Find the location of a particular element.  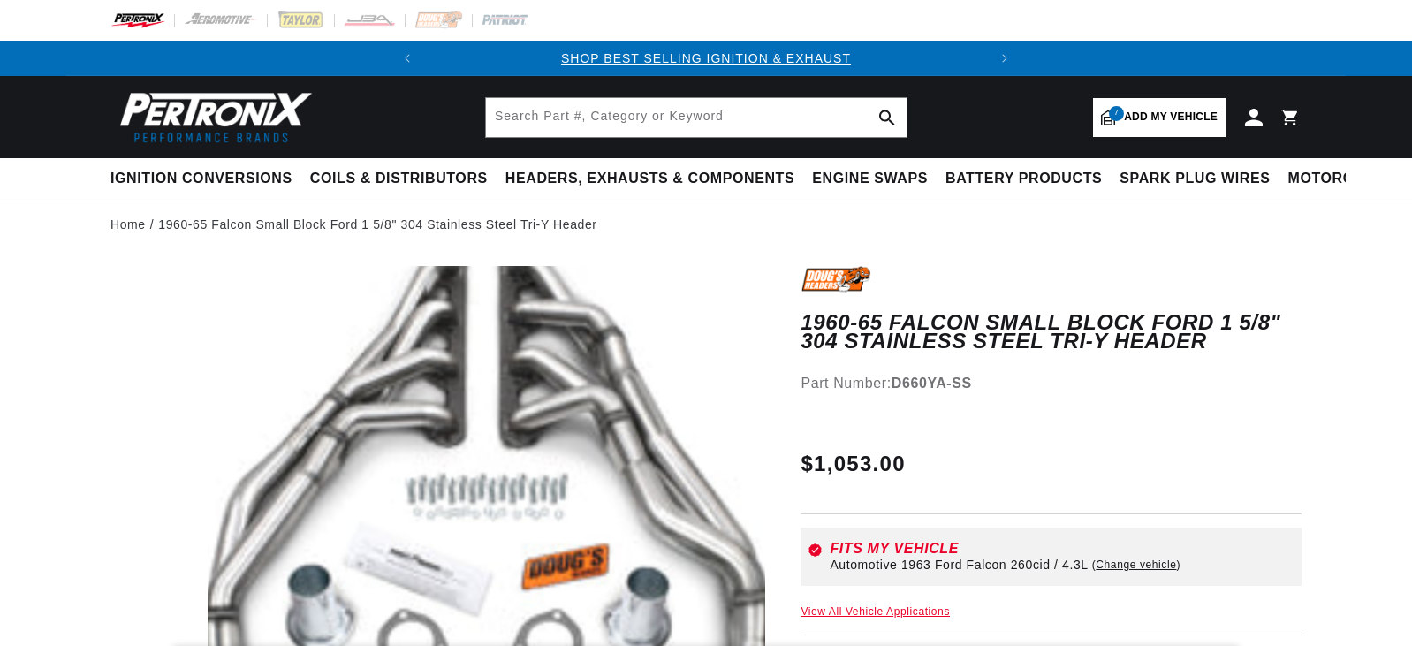

a: Change vehicle is located at coordinates (1136, 565).